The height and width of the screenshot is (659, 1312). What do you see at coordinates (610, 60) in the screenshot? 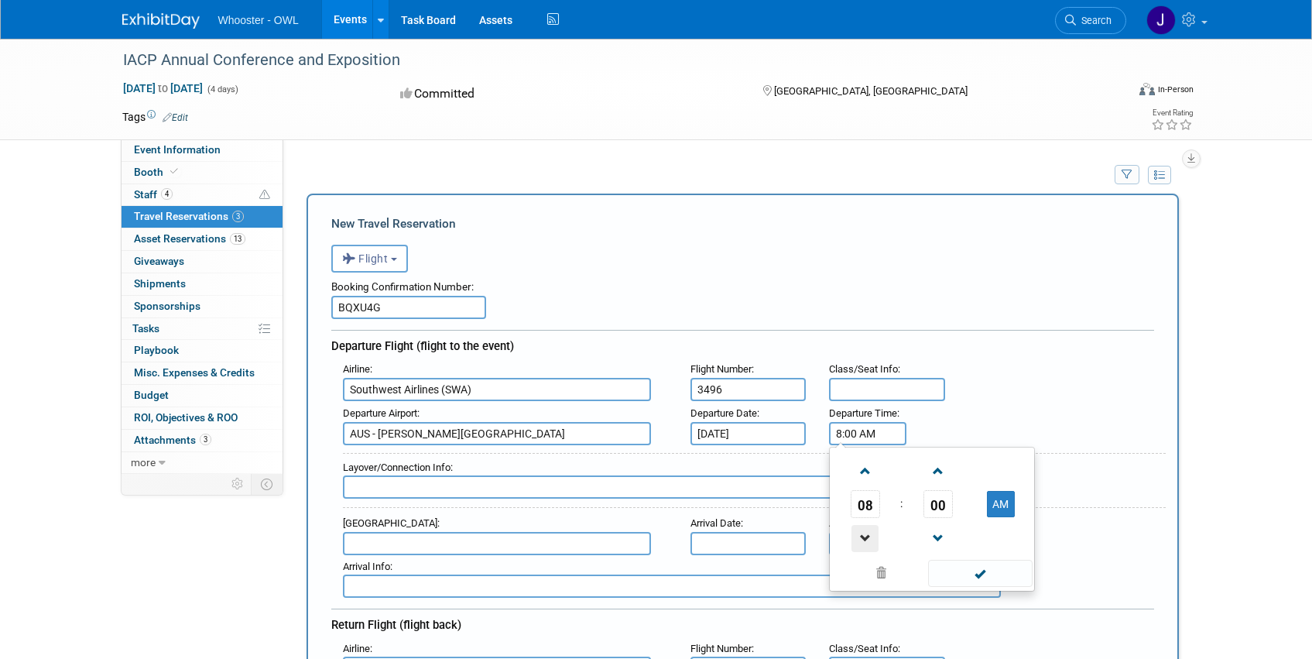
I see `div: IACP Annual Conference and Exposition` at bounding box center [610, 60].